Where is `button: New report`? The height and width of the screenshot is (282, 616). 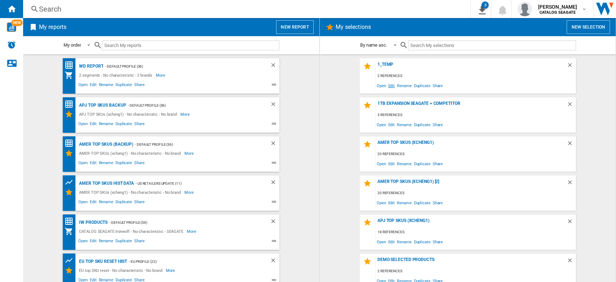
button: New report is located at coordinates (295, 27).